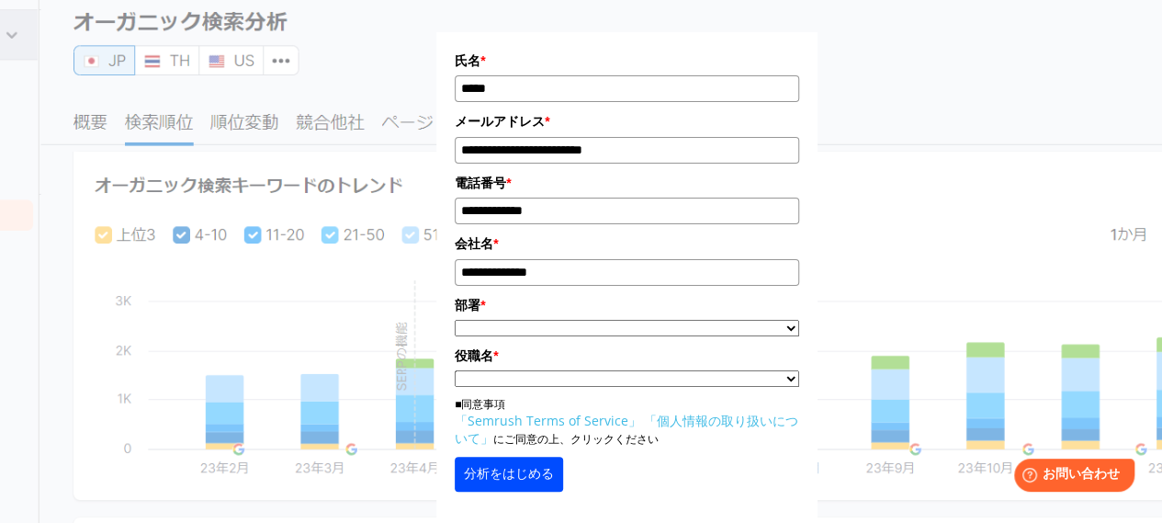 The height and width of the screenshot is (523, 1162). I want to click on button: 分析をはじめる, so click(509, 474).